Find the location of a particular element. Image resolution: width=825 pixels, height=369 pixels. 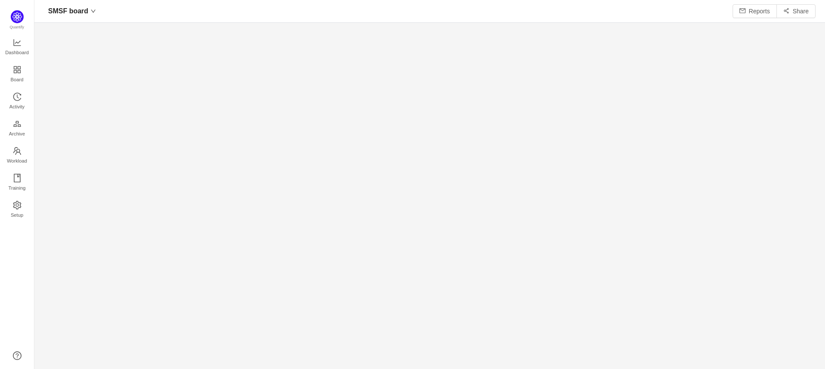

i: icon: gold is located at coordinates (17, 124).